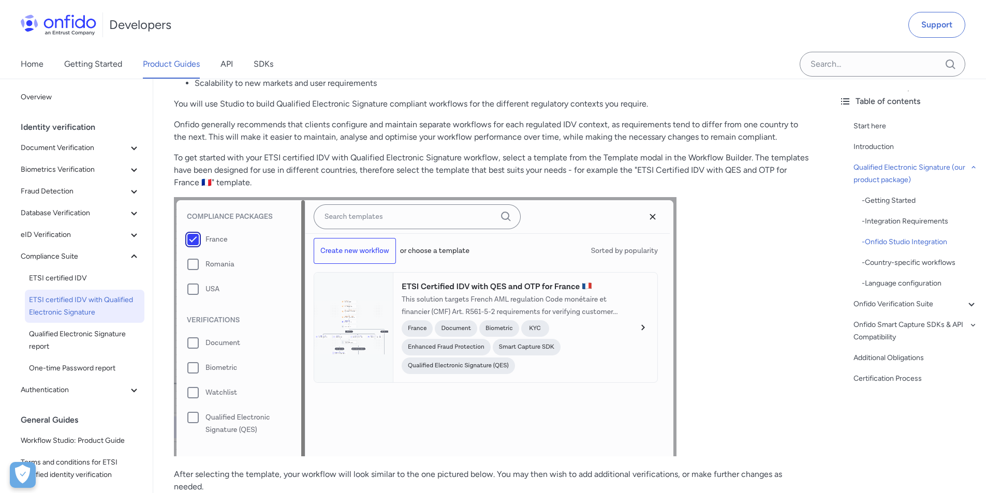 Image resolution: width=986 pixels, height=493 pixels. What do you see at coordinates (919, 221) in the screenshot?
I see `div: - Integration Requirements` at bounding box center [919, 221].